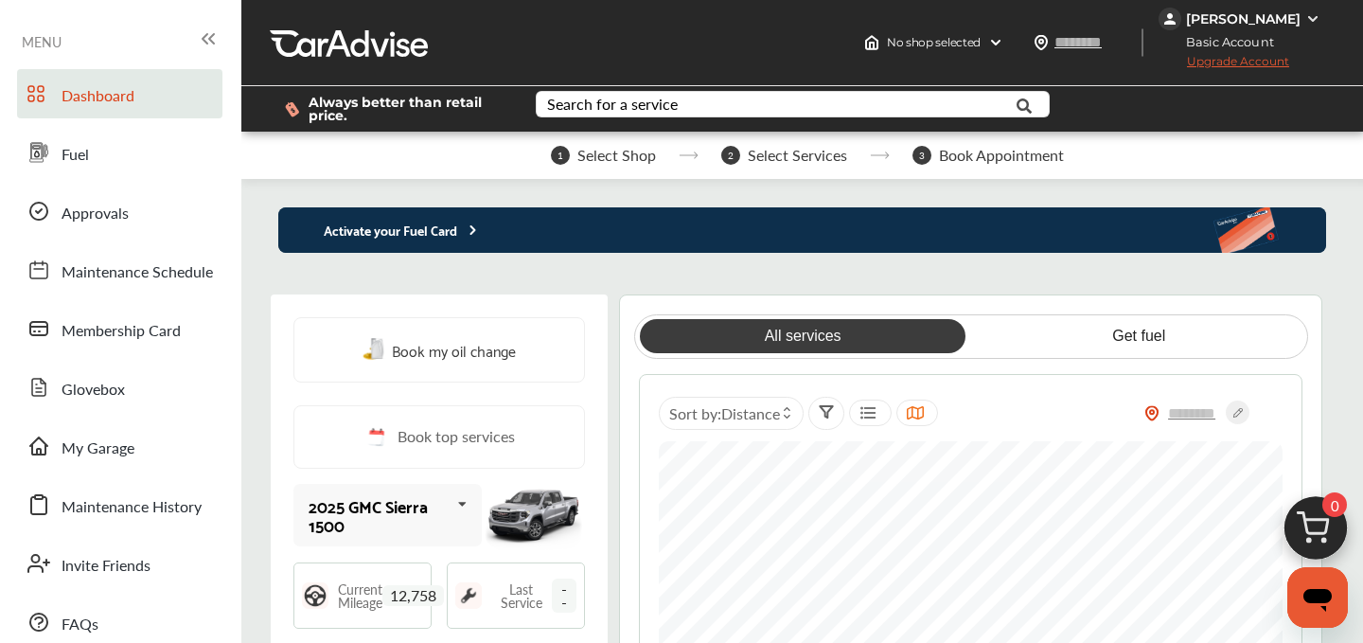 Image resolution: width=1363 pixels, height=643 pixels. What do you see at coordinates (996, 43) in the screenshot?
I see `img: header-down-arrow.9dd2ce7d.svg` at bounding box center [996, 43].